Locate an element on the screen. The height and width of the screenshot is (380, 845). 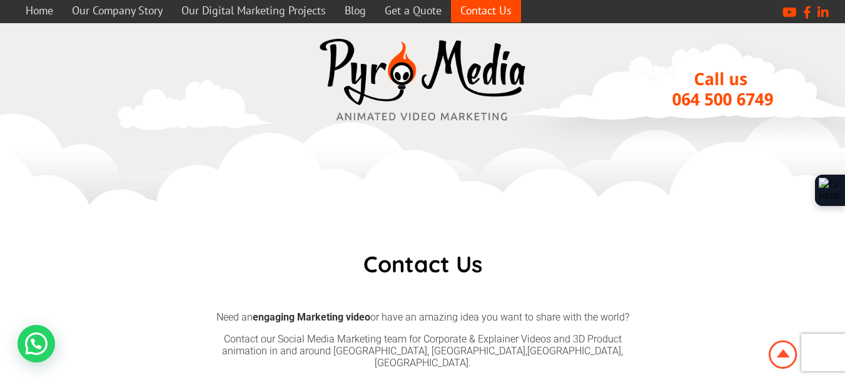
img: Animation Studio South Africa is located at coordinates (783, 354).